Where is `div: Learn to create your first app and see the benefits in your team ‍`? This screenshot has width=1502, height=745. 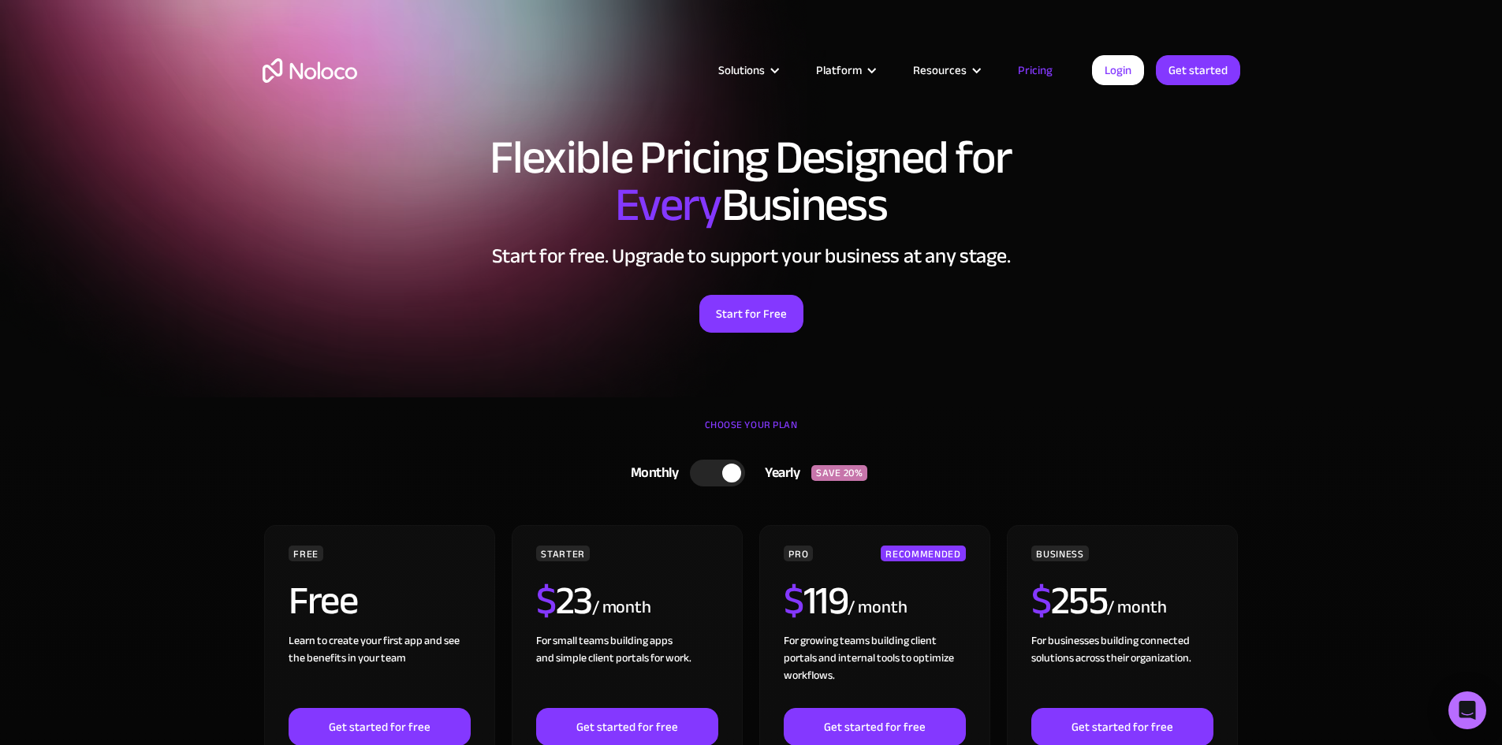 div: Learn to create your first app and see the benefits in your team ‍ is located at coordinates (379, 670).